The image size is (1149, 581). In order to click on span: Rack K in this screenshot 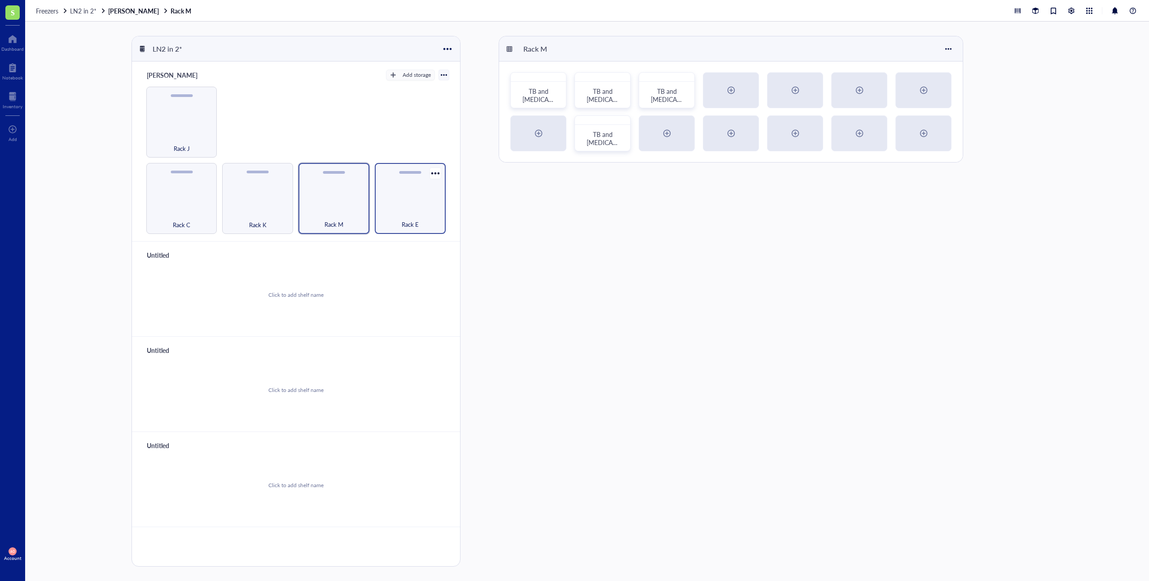, I will do `click(258, 225)`.